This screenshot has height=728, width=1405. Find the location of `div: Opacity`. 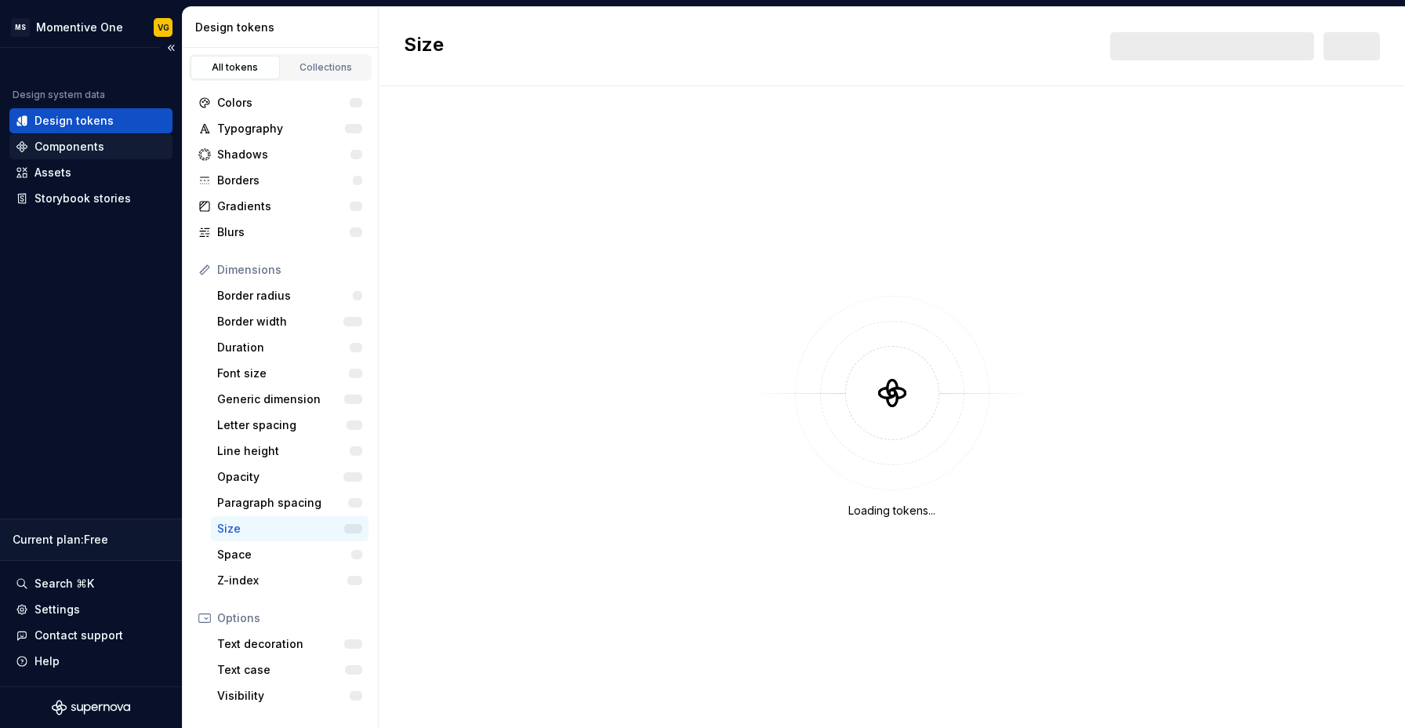

div: Opacity is located at coordinates (280, 477).